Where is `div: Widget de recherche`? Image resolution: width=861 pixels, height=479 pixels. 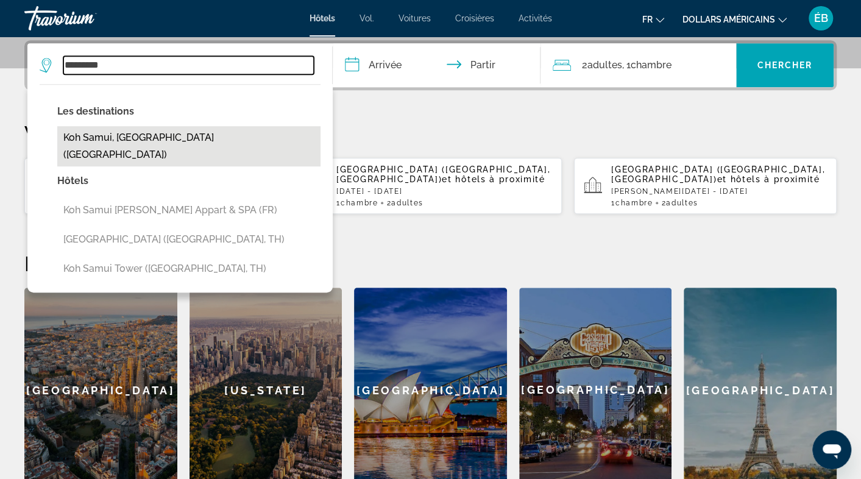 div: Widget de recherche is located at coordinates (430, 65).